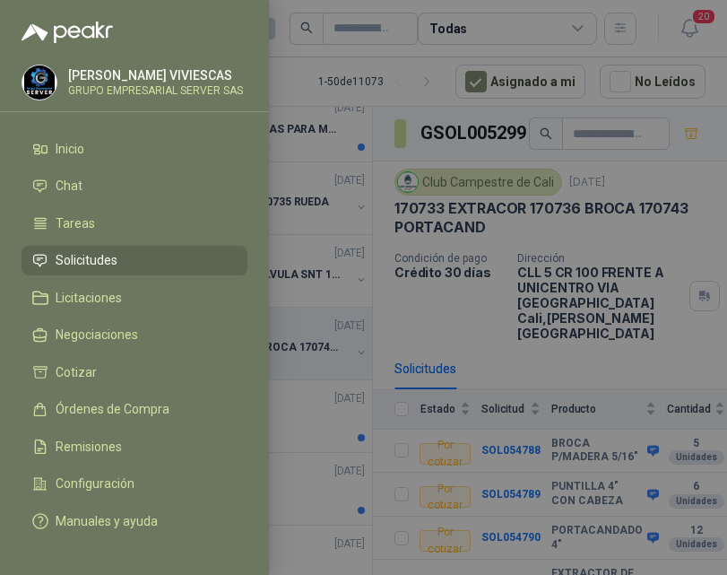  What do you see at coordinates (134, 149) in the screenshot?
I see `a: Inicio` at bounding box center [134, 149].